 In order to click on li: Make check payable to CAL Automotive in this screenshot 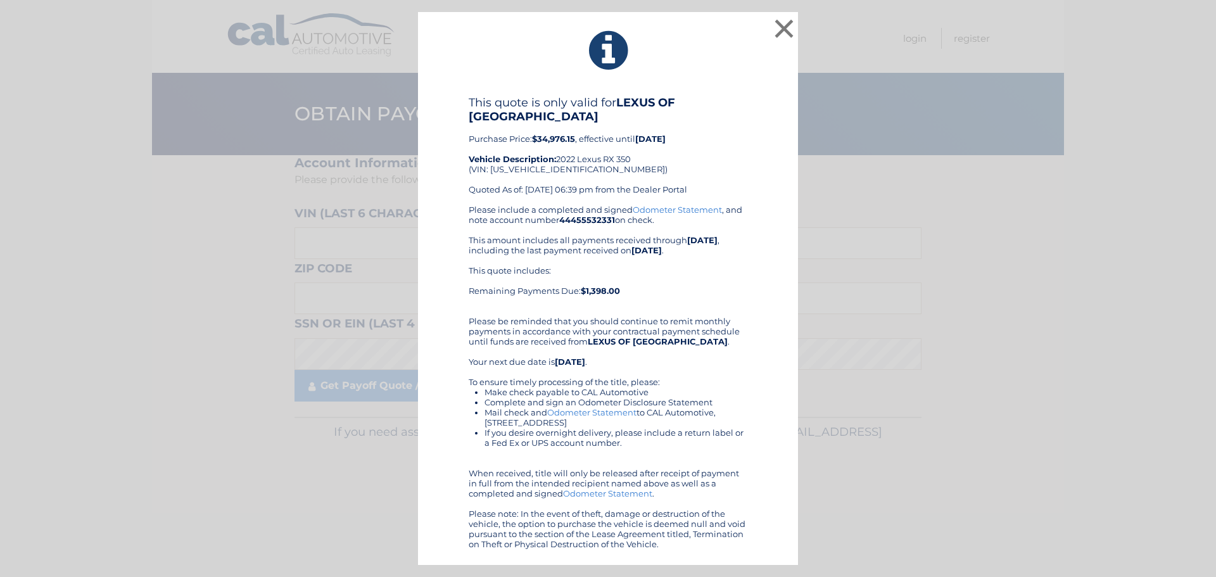, I will do `click(616, 392)`.